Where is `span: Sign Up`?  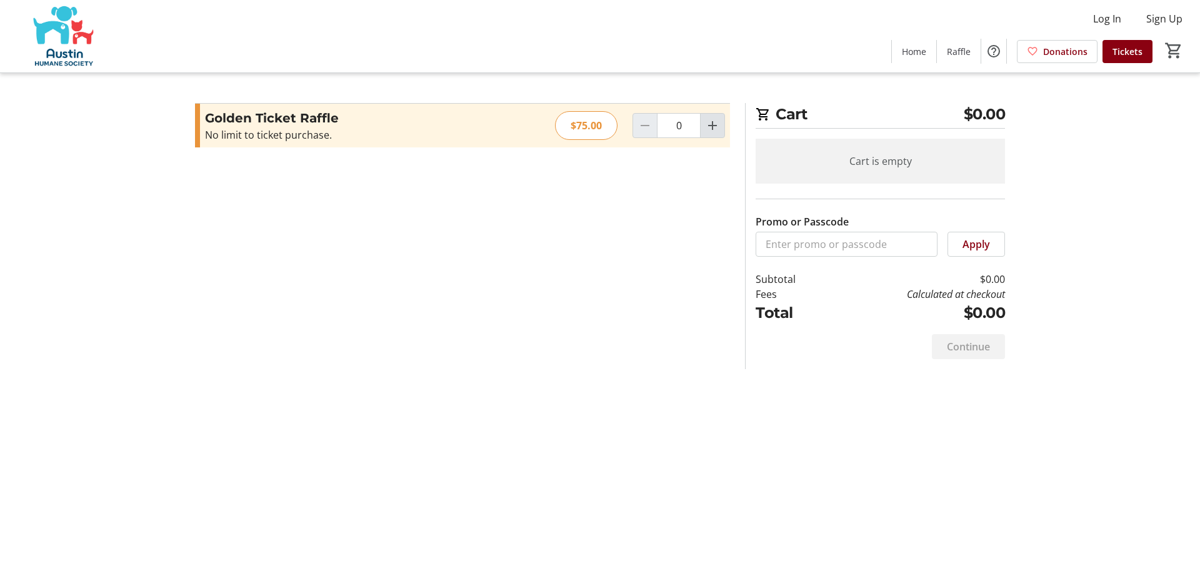 span: Sign Up is located at coordinates (1164, 19).